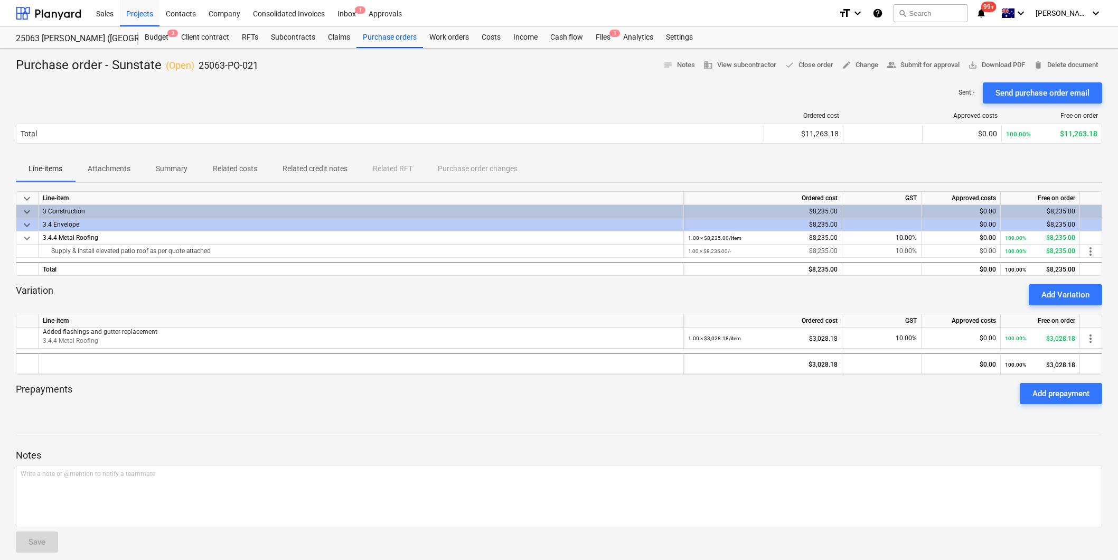 The width and height of the screenshot is (1118, 560). What do you see at coordinates (1092, 534) in the screenshot?
I see `div: Chat Widget` at bounding box center [1092, 534].